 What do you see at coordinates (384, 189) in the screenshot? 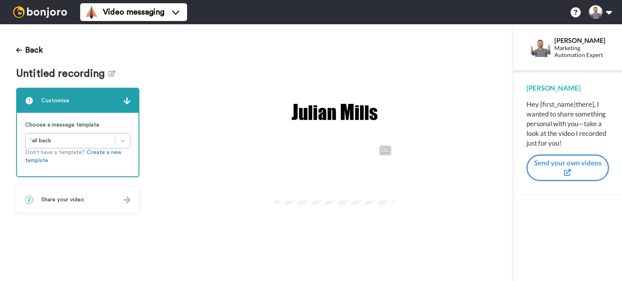
I see `img: Full screen` at bounding box center [384, 189].